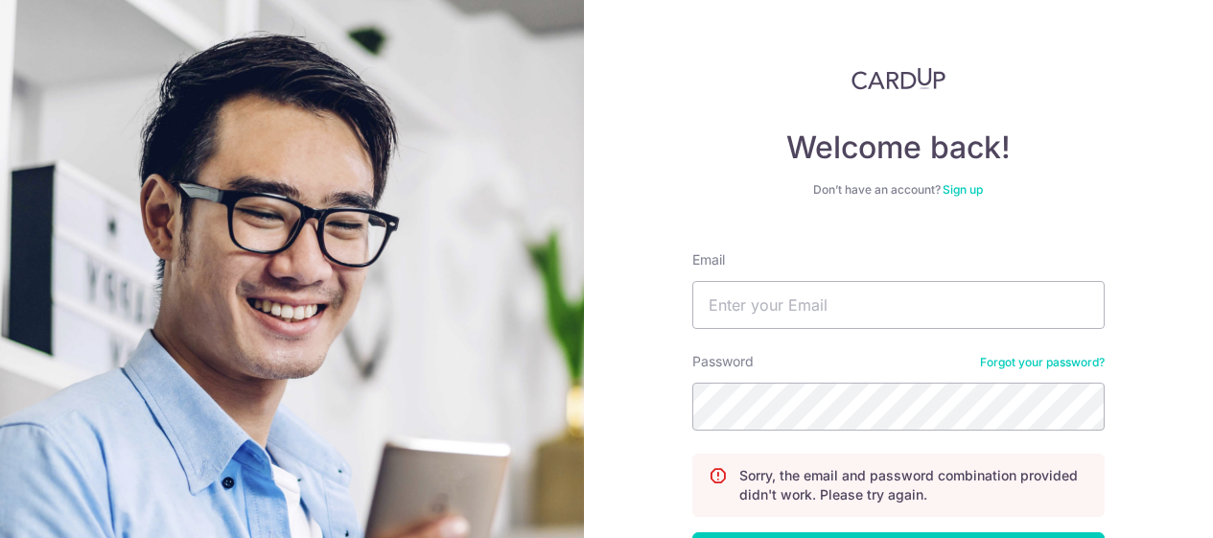 The image size is (1213, 538). I want to click on a: Forgot your password?, so click(1042, 362).